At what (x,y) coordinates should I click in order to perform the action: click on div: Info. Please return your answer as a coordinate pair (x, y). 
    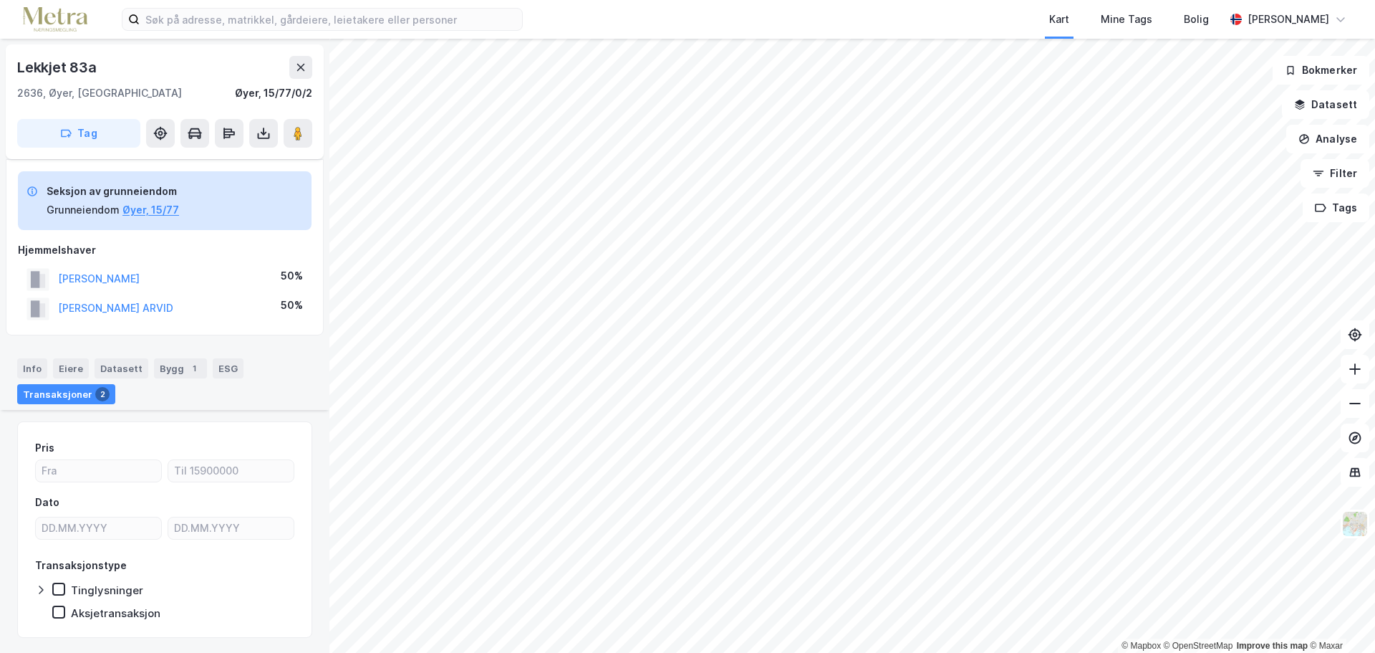
    Looking at the image, I should click on (32, 368).